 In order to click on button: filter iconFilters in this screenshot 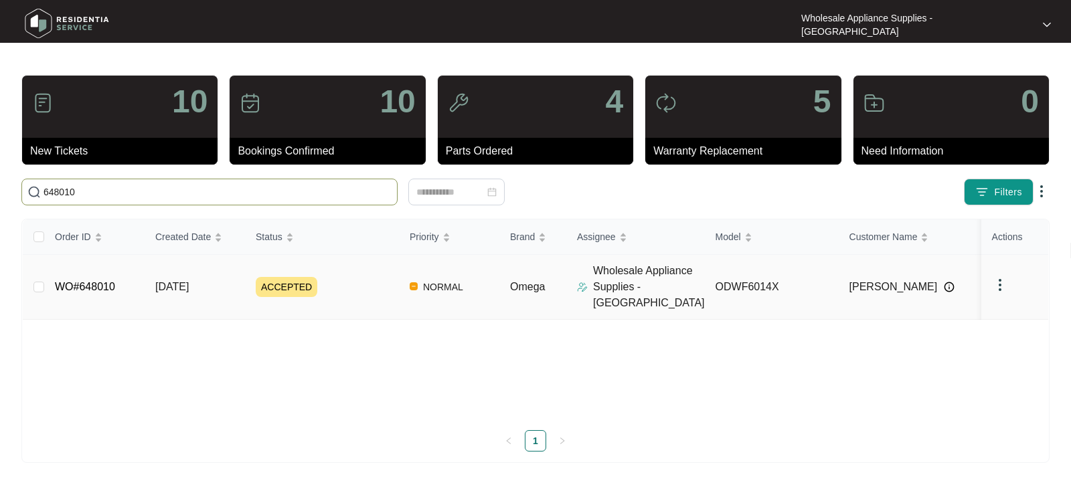, I will do `click(999, 192)`.